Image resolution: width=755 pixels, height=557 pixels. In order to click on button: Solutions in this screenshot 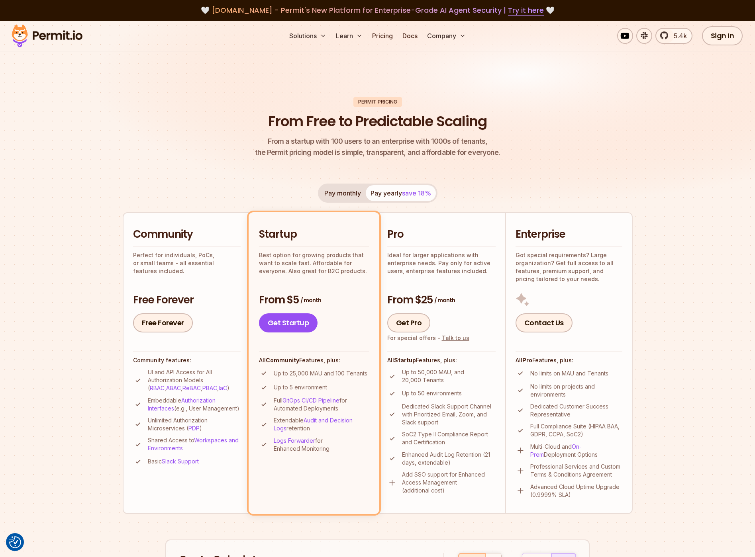, I will do `click(308, 36)`.